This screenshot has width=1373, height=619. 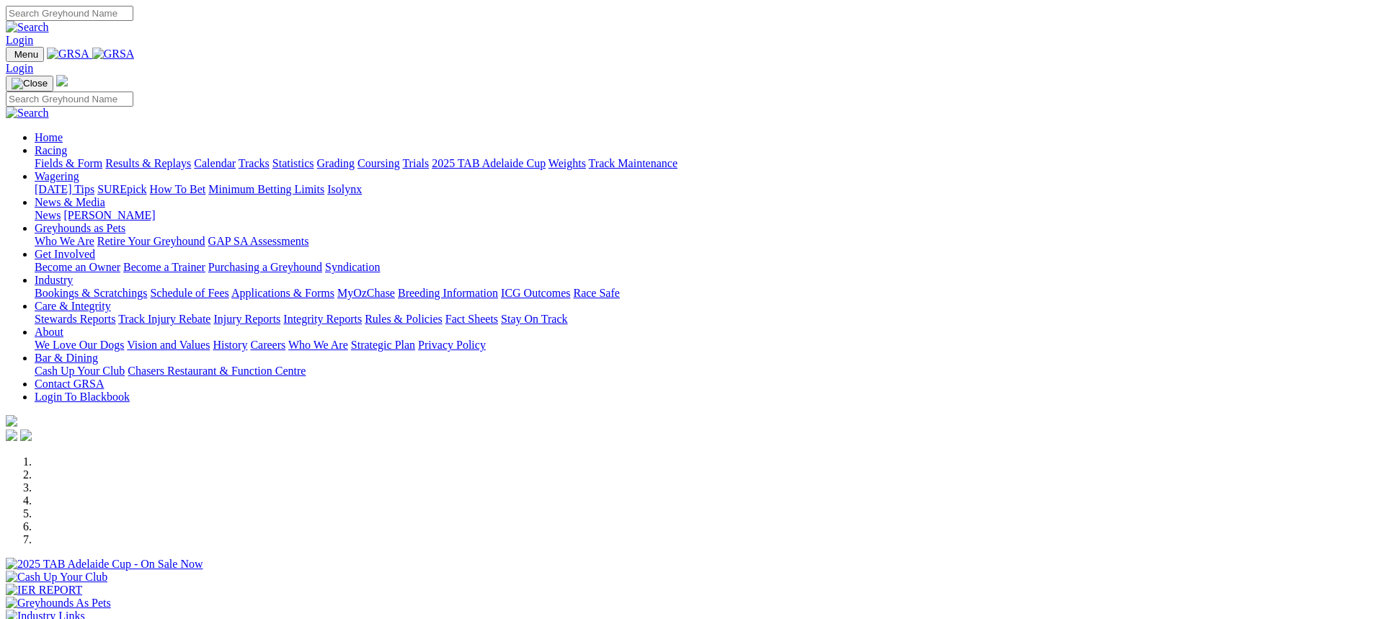 What do you see at coordinates (26, 435) in the screenshot?
I see `img: twitter.svg` at bounding box center [26, 435].